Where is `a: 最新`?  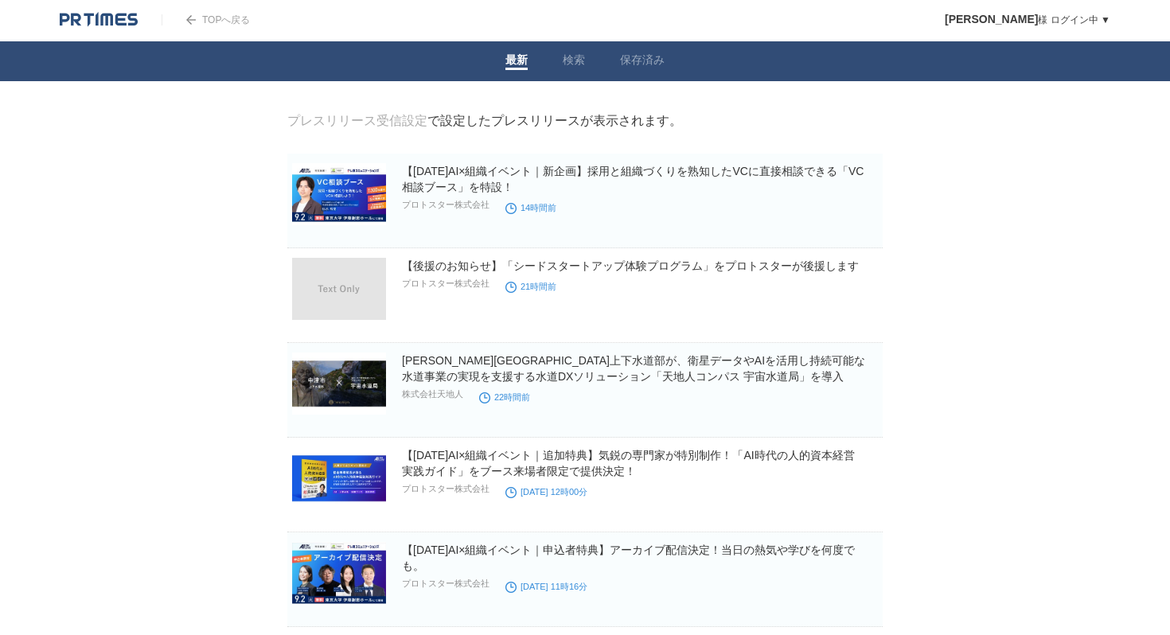 a: 最新 is located at coordinates (517, 61).